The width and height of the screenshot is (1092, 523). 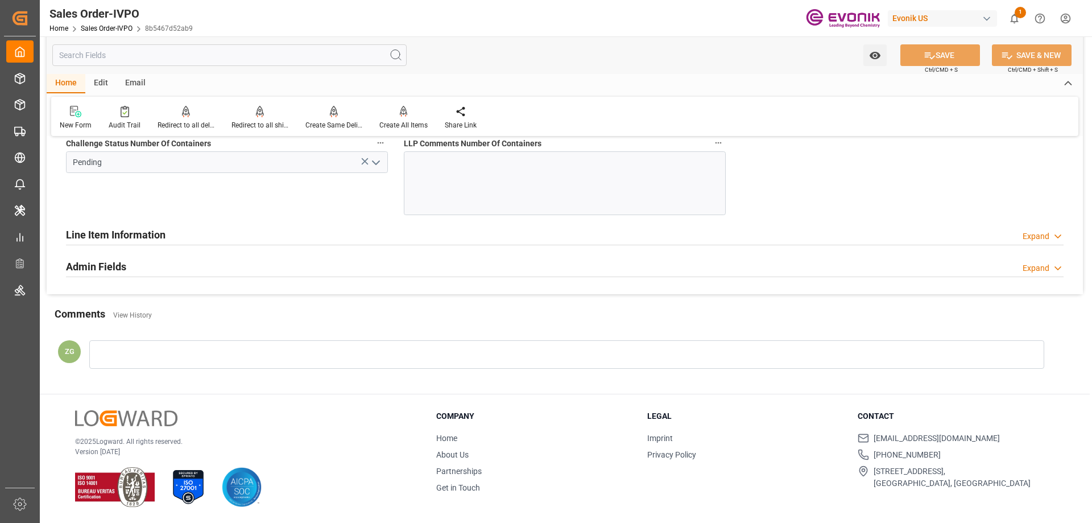 I want to click on a: Partnerships, so click(x=459, y=471).